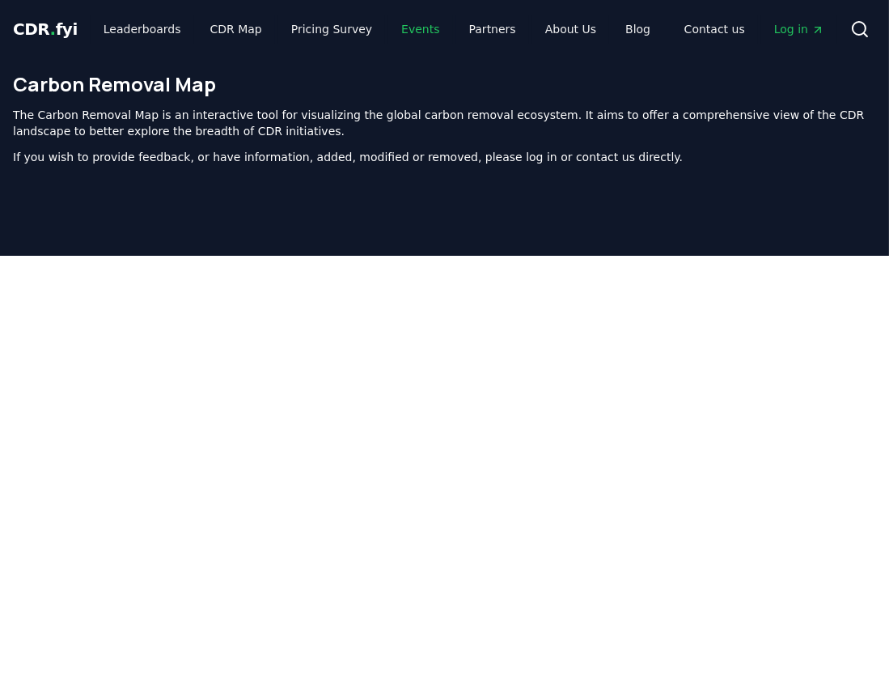  I want to click on span: Log in, so click(800, 29).